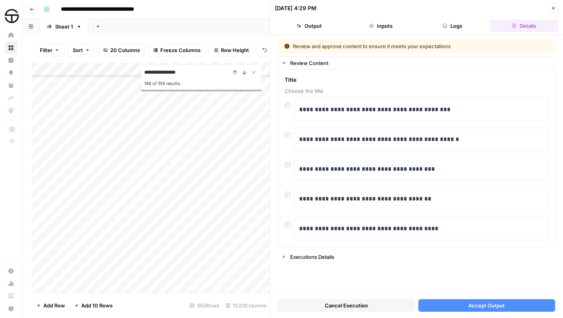 This screenshot has height=318, width=563. What do you see at coordinates (11, 308) in the screenshot?
I see `button: Help + Support` at bounding box center [11, 308].